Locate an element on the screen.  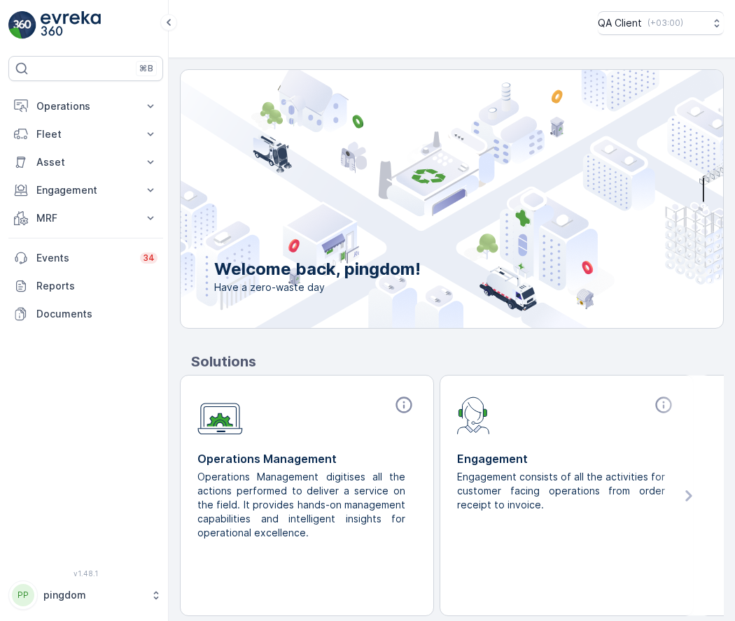
button: Operations is located at coordinates (85, 106).